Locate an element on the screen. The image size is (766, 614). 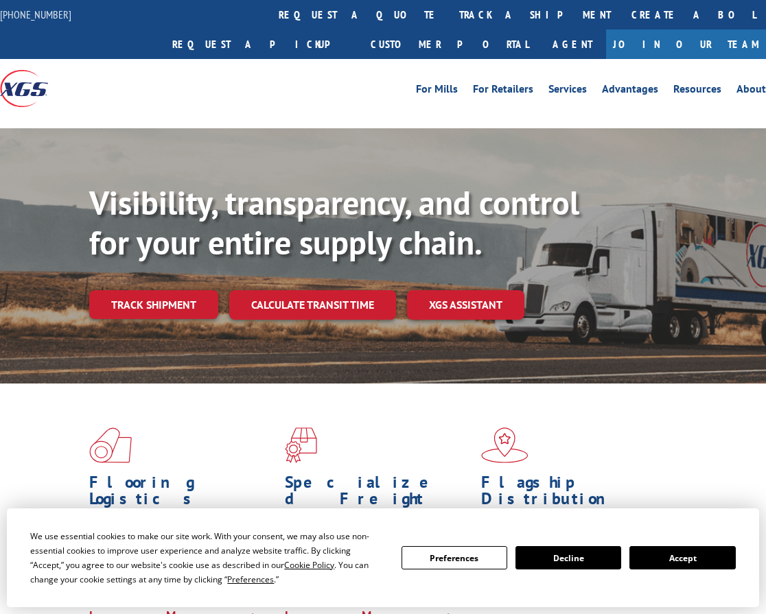
button: Preferences is located at coordinates (454, 558).